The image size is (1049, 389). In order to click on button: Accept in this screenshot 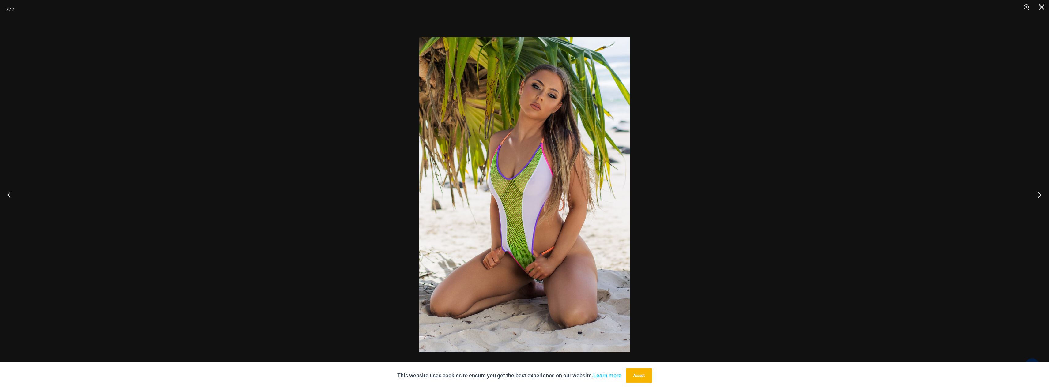, I will do `click(639, 376)`.